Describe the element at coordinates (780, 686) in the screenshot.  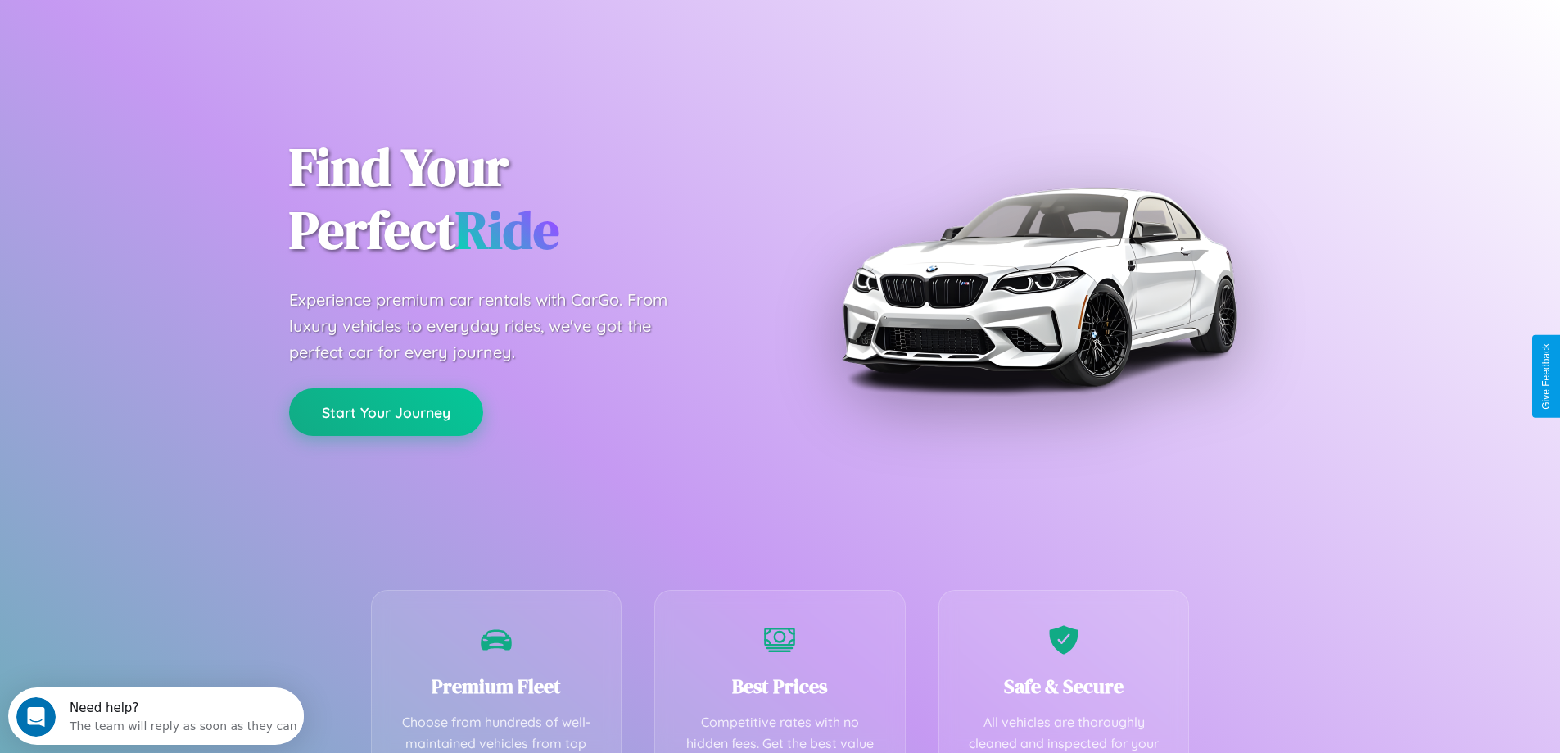
I see `h3: Best Prices` at that location.